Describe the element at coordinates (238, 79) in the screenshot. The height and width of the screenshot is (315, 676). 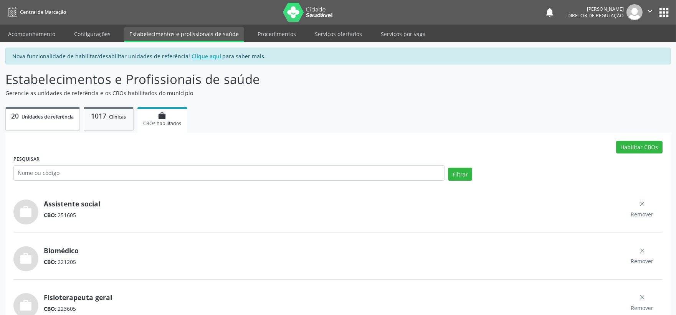
I see `p: Estabelecimentos e Profissionais de saúde` at that location.